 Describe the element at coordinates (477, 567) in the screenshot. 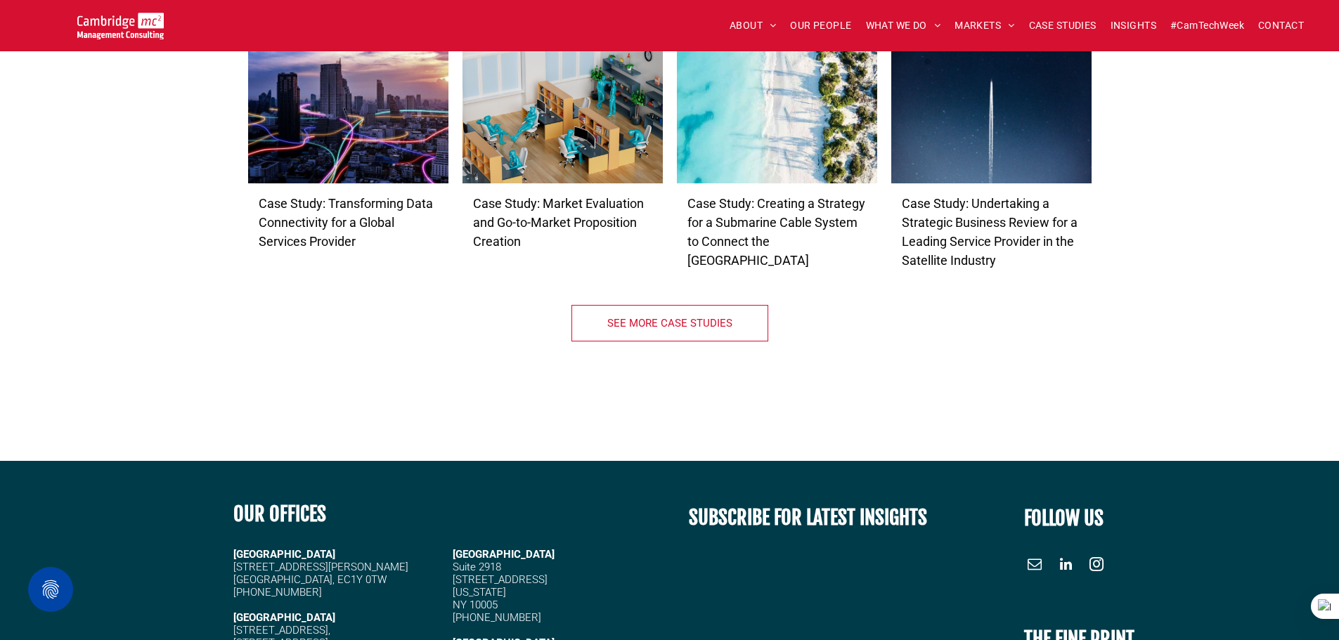

I see `span: Suite 2918` at that location.